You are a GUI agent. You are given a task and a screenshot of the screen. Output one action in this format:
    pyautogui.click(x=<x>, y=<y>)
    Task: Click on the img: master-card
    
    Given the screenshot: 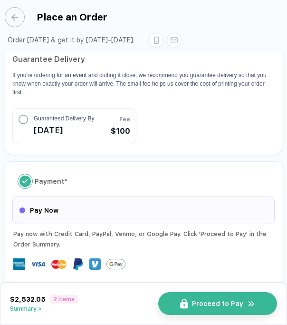 What is the action you would take?
    pyautogui.click(x=59, y=264)
    